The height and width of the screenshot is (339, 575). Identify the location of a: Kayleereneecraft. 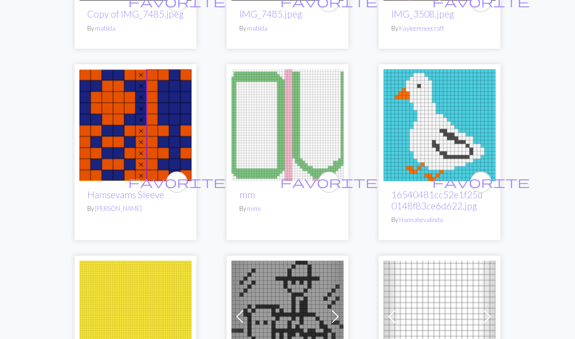
(421, 29).